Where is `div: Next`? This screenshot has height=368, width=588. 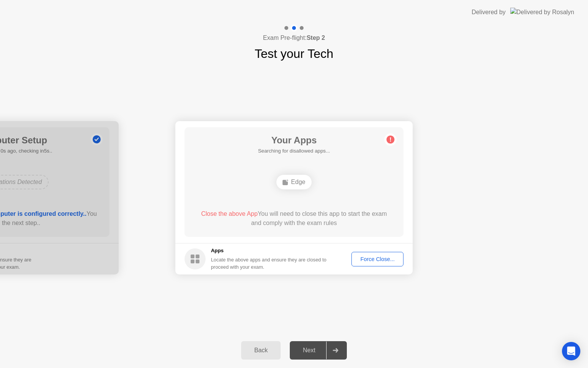
div: Next is located at coordinates (309, 350).